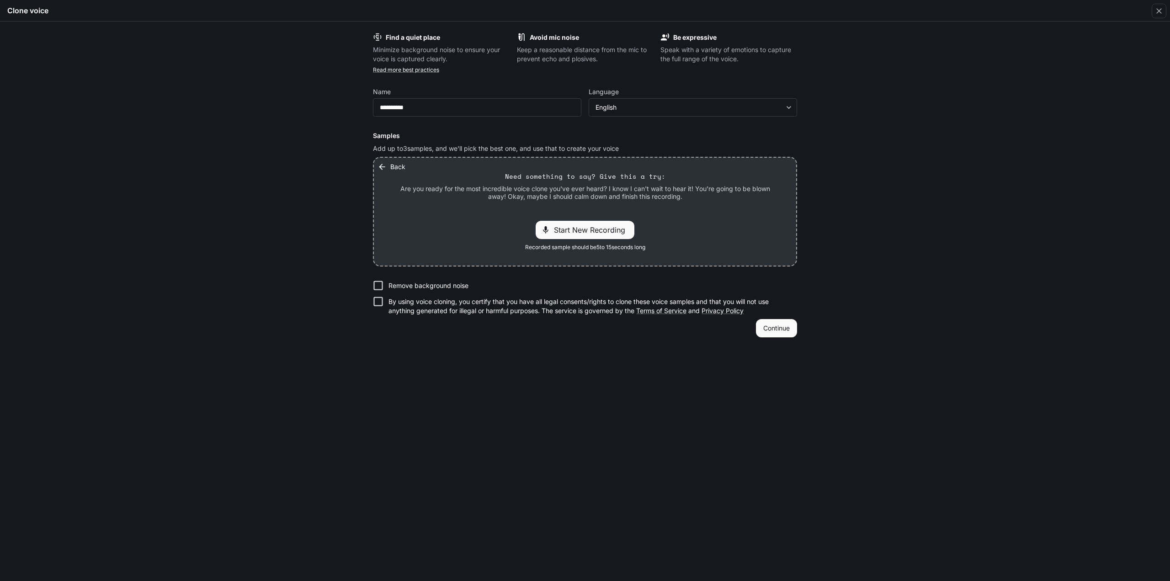 The image size is (1170, 581). I want to click on h6: Samples, so click(585, 136).